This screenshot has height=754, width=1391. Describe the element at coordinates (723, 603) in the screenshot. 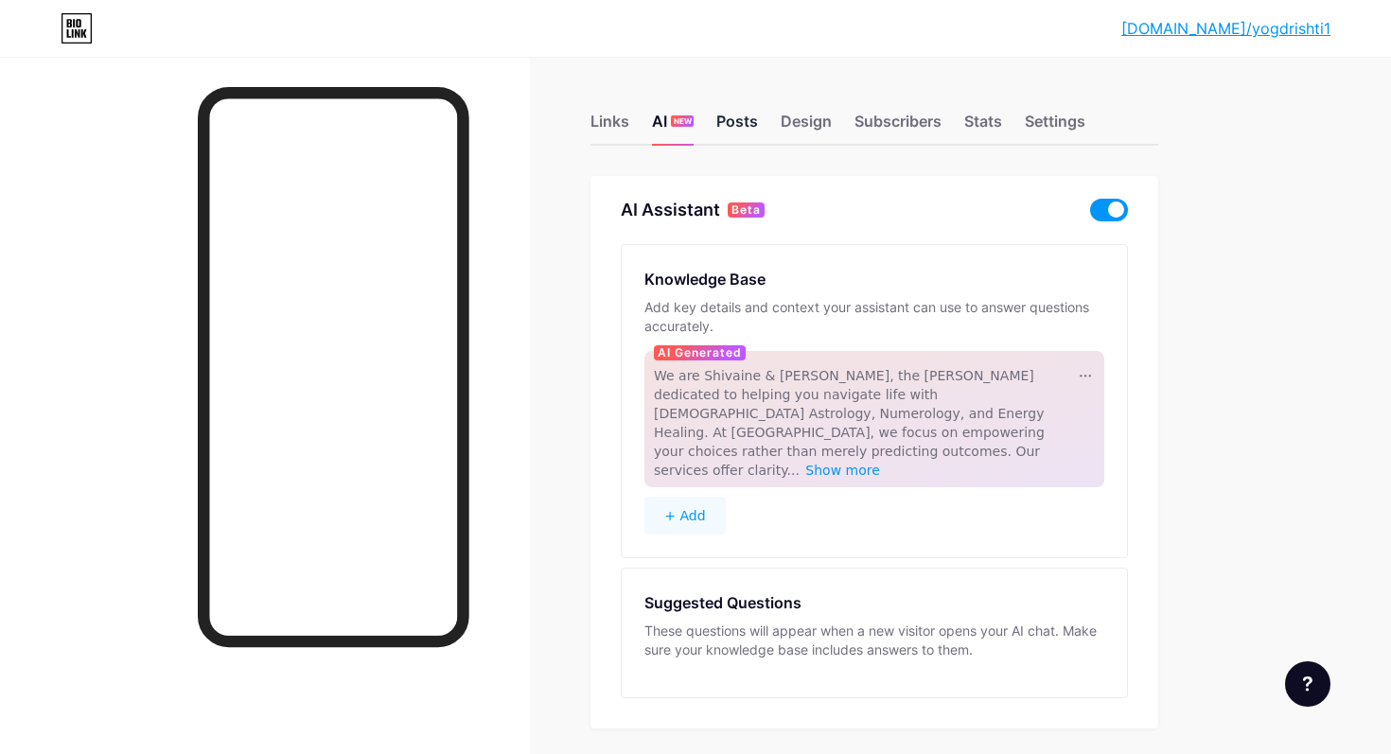

I see `div: Suggested Questions` at that location.